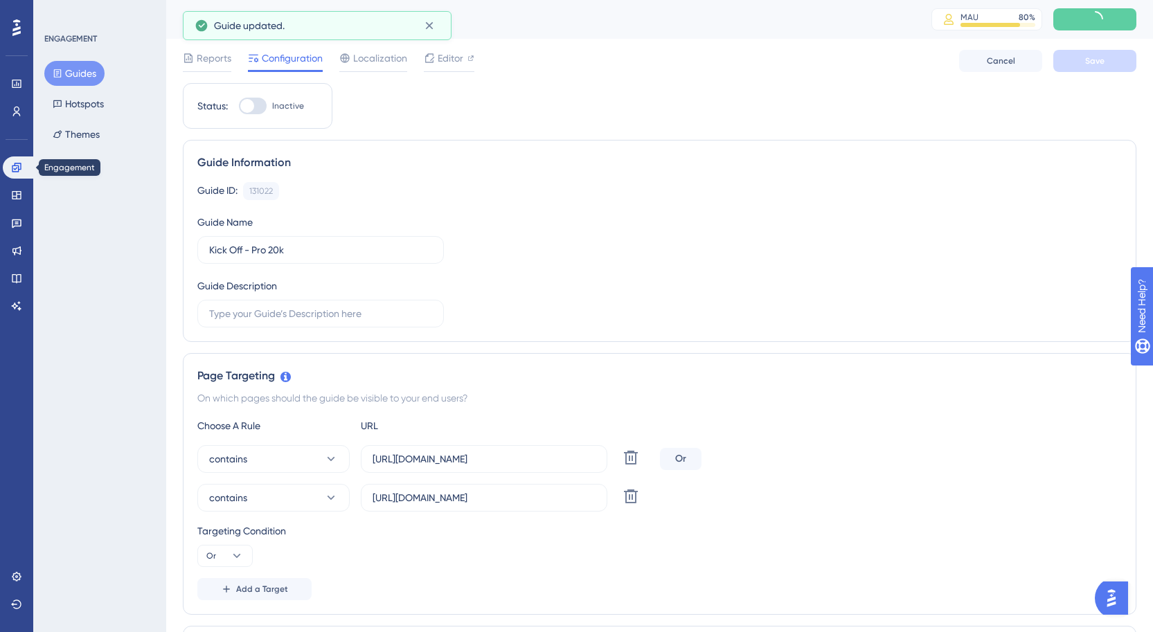  I want to click on div: 80 %, so click(1027, 17).